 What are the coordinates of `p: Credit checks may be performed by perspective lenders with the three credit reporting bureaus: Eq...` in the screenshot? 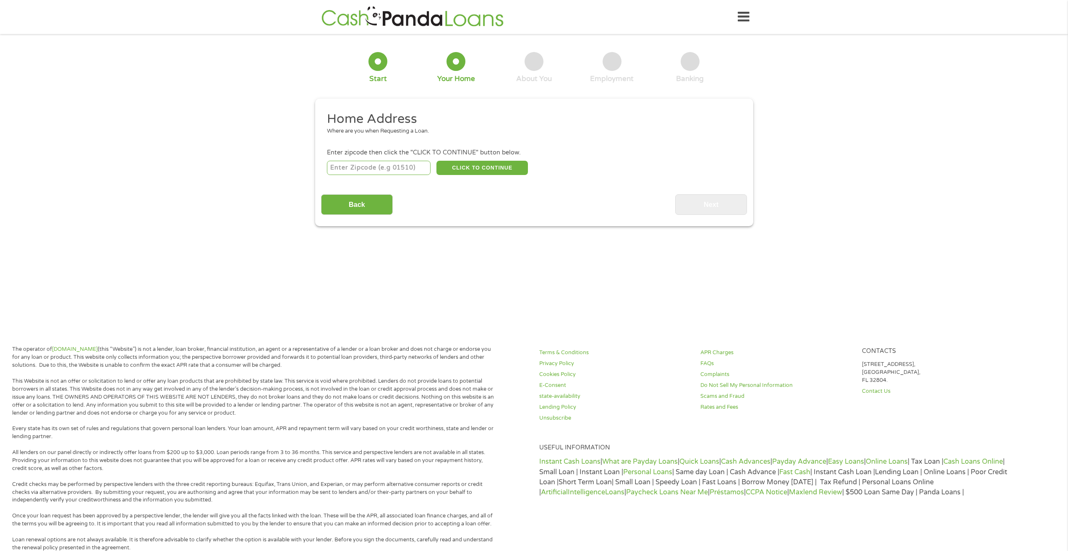 It's located at (254, 492).